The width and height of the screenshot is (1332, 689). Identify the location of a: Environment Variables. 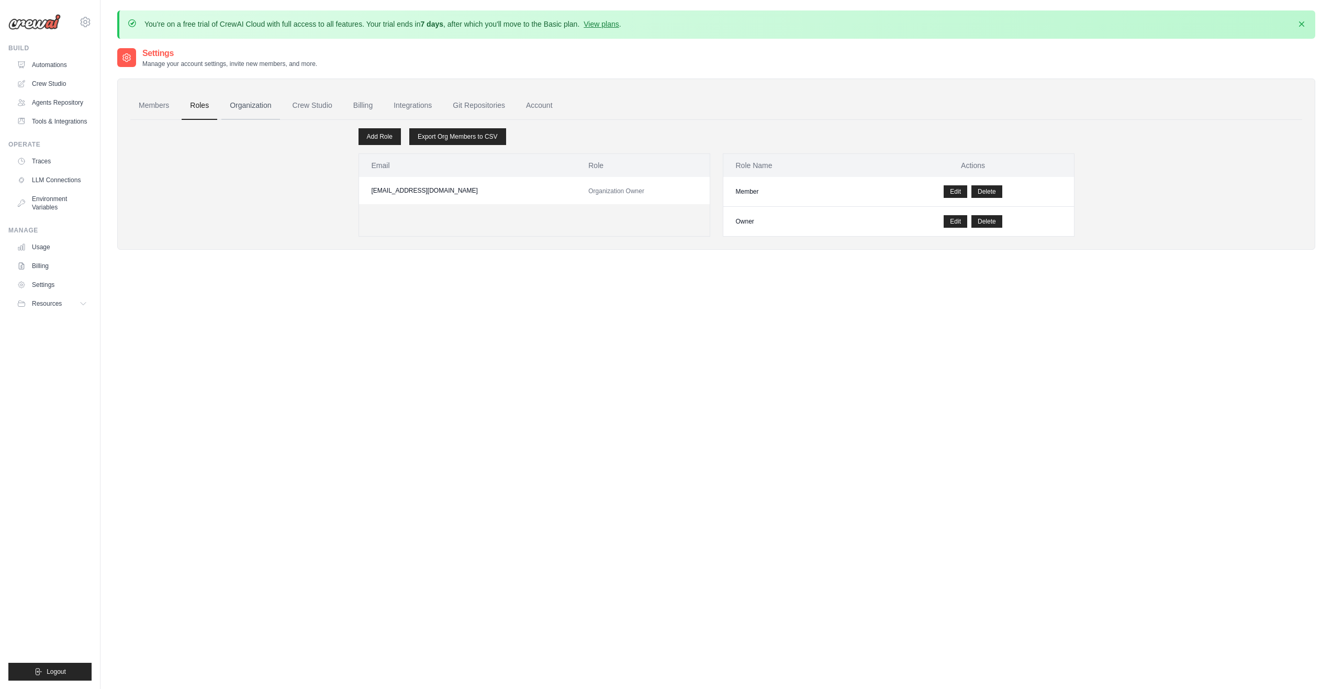
(52, 203).